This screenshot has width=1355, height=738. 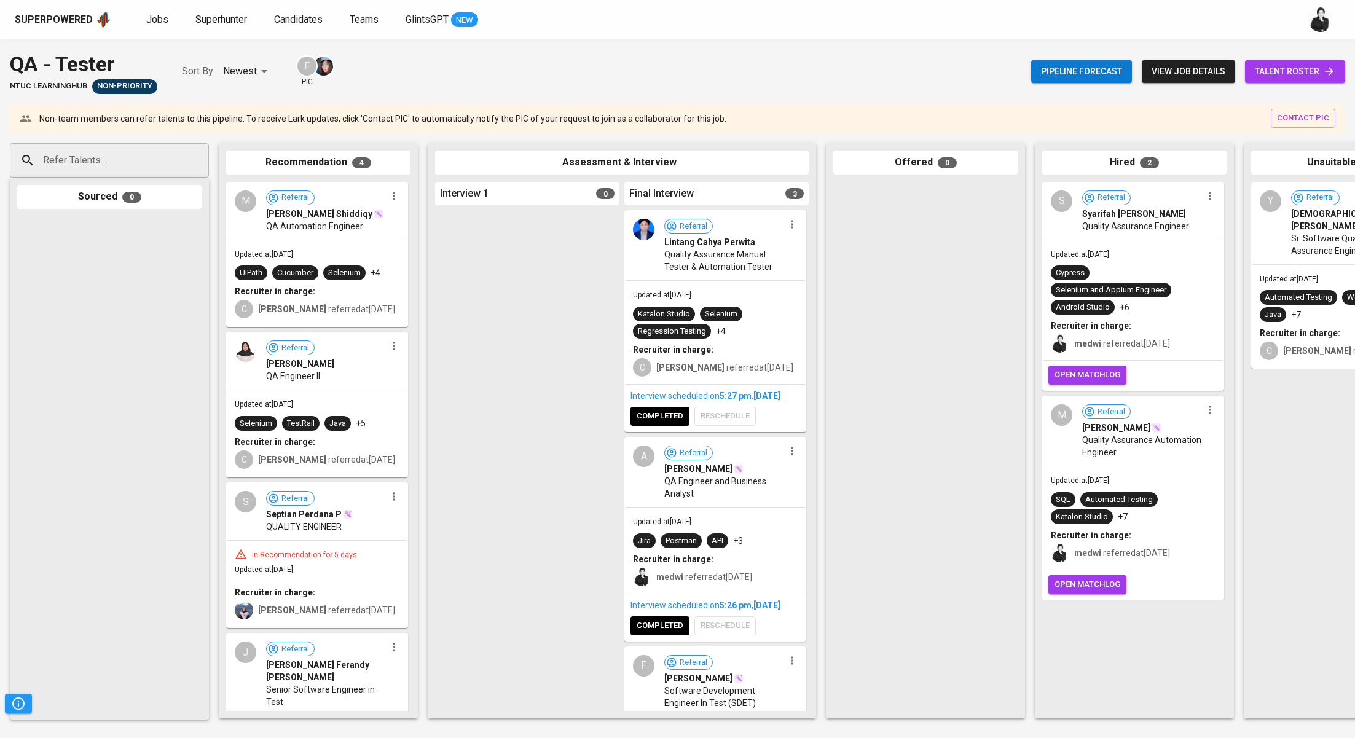 What do you see at coordinates (643, 229) in the screenshot?
I see `img: 2949ce7d669c6a87ebe6677609fc0873.jpg` at bounding box center [643, 229].